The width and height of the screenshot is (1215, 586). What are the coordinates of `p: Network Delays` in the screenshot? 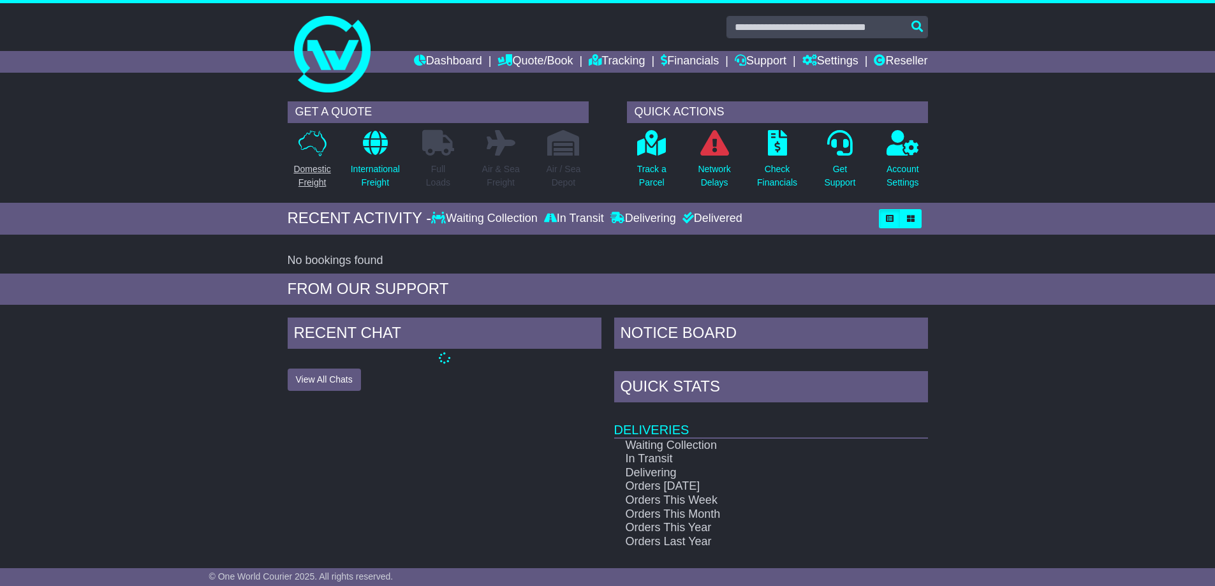 It's located at (713, 176).